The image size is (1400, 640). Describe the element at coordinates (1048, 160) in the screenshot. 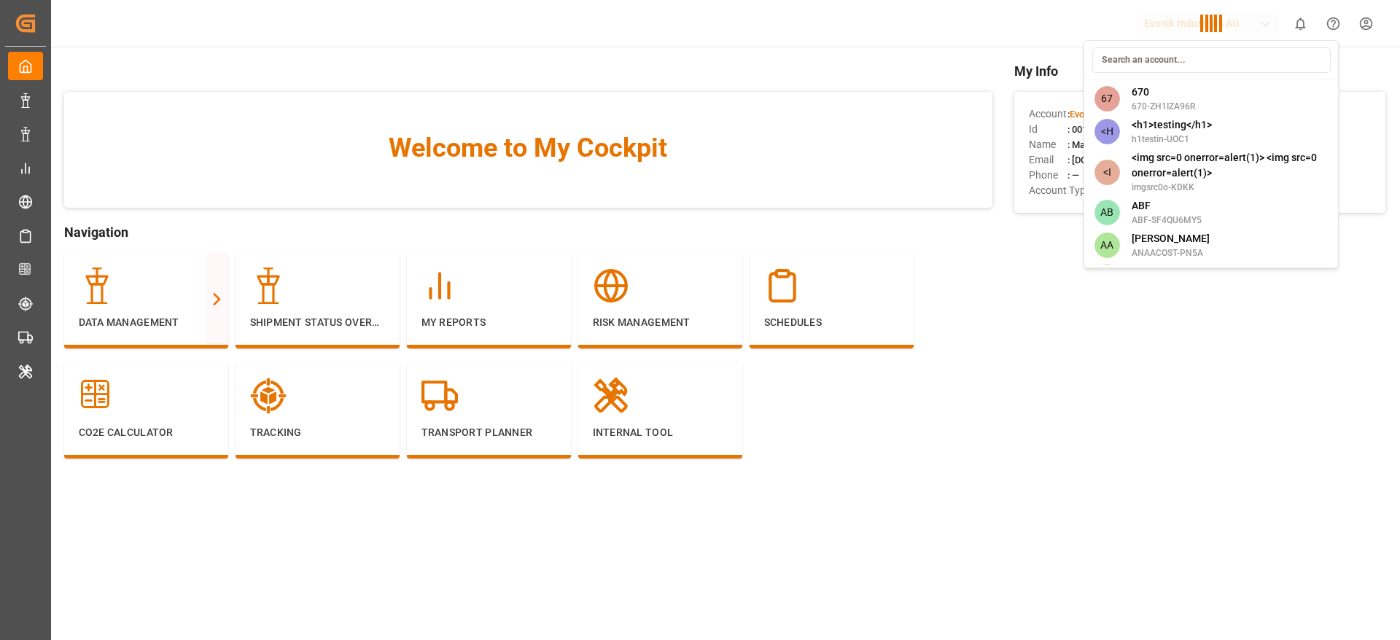

I see `span: Email` at that location.